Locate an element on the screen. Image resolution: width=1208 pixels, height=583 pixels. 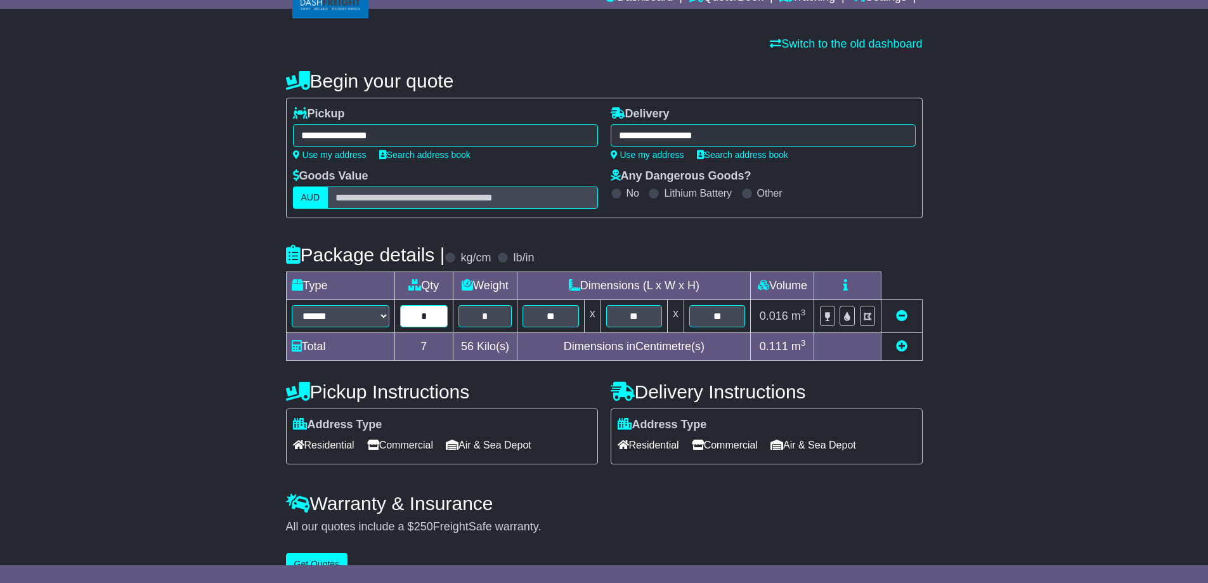
h4: Begin your quote is located at coordinates (604, 81).